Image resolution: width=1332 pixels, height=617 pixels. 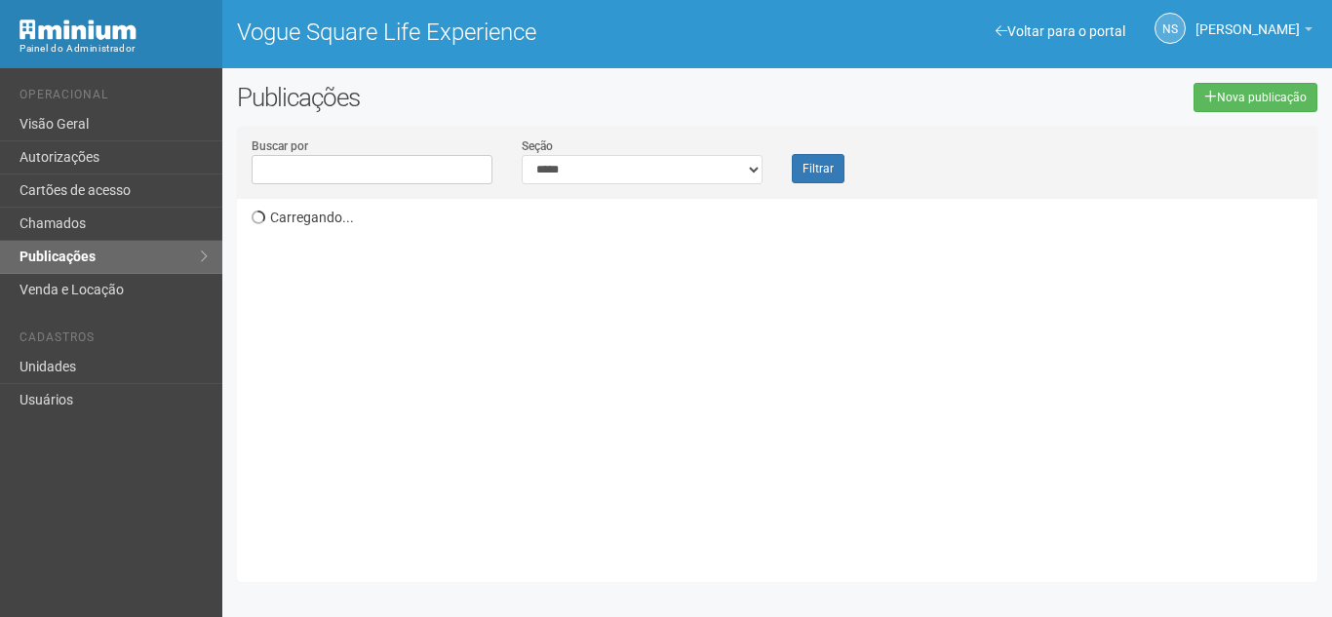 What do you see at coordinates (113, 49) in the screenshot?
I see `div: Painel do Administrador` at bounding box center [113, 49].